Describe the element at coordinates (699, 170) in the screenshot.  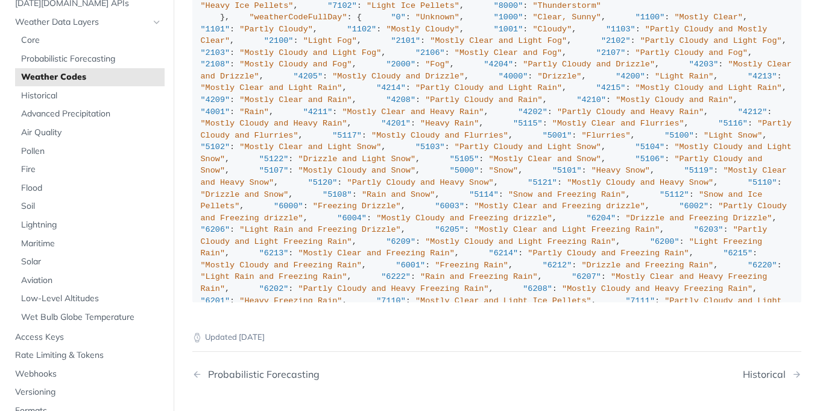
I see `span: "5119"` at that location.